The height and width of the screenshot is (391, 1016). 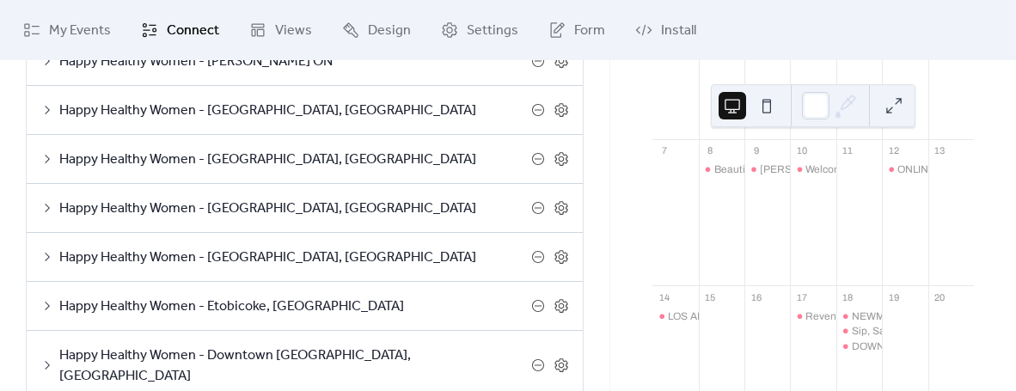 What do you see at coordinates (939, 296) in the screenshot?
I see `div: 20` at bounding box center [939, 296].